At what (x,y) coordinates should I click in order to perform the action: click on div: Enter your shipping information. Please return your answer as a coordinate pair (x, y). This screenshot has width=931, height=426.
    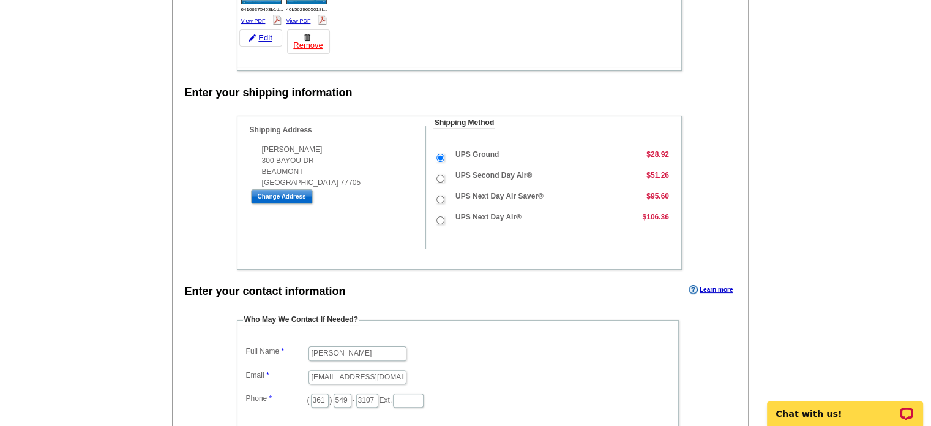
    Looking at the image, I should click on (269, 93).